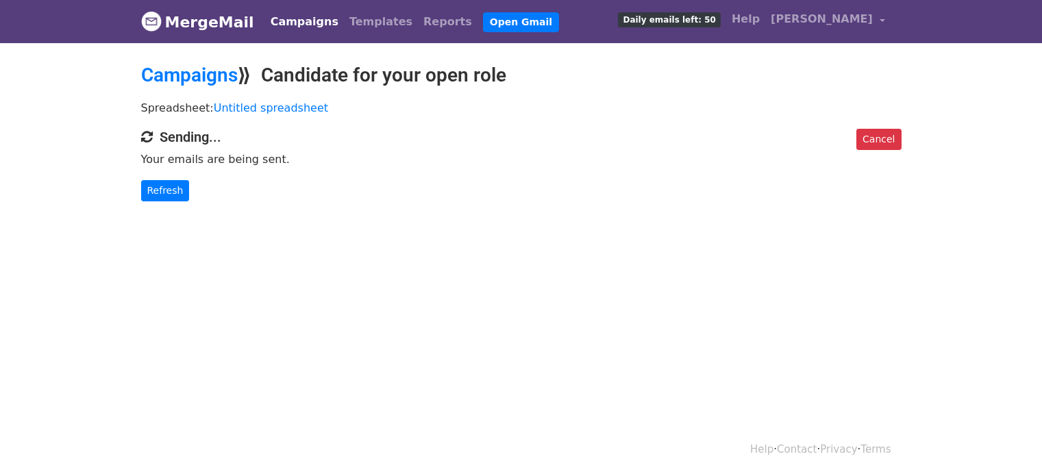 The height and width of the screenshot is (476, 1042). Describe the element at coordinates (521, 159) in the screenshot. I see `p: Your emails are being sent.` at that location.